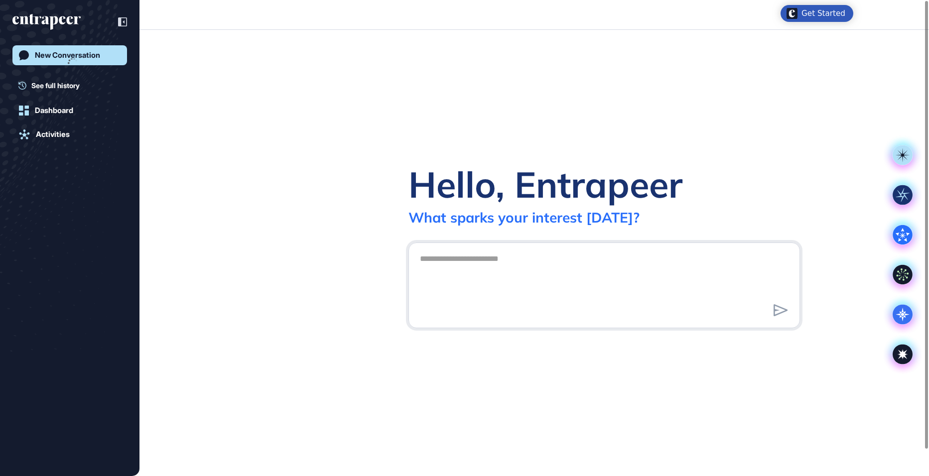 This screenshot has height=476, width=929. I want to click on a: New Conversation, so click(70, 55).